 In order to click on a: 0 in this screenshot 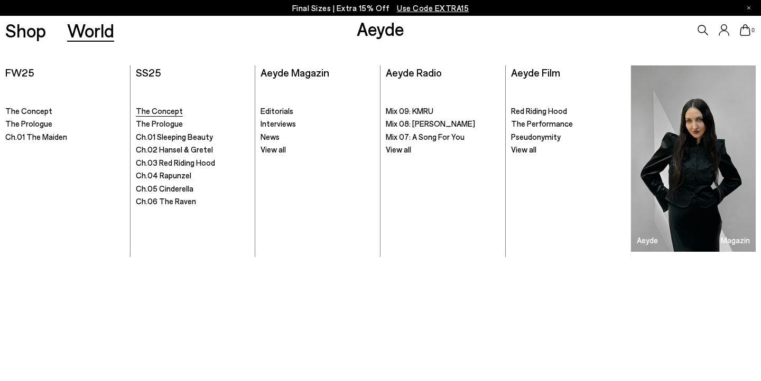, I will do `click(745, 30)`.